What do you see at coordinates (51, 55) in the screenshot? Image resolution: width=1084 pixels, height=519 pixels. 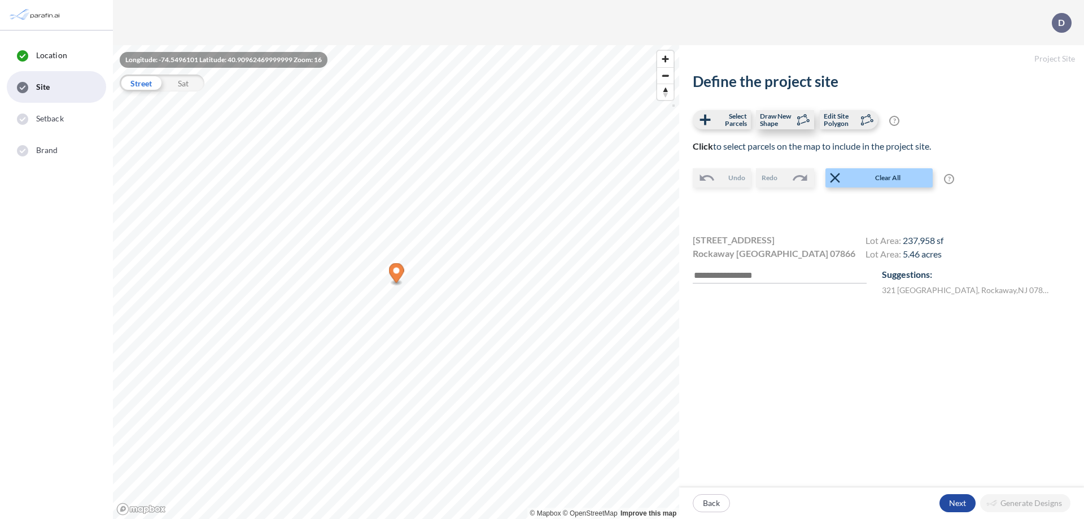 I see `span: Location` at bounding box center [51, 55].